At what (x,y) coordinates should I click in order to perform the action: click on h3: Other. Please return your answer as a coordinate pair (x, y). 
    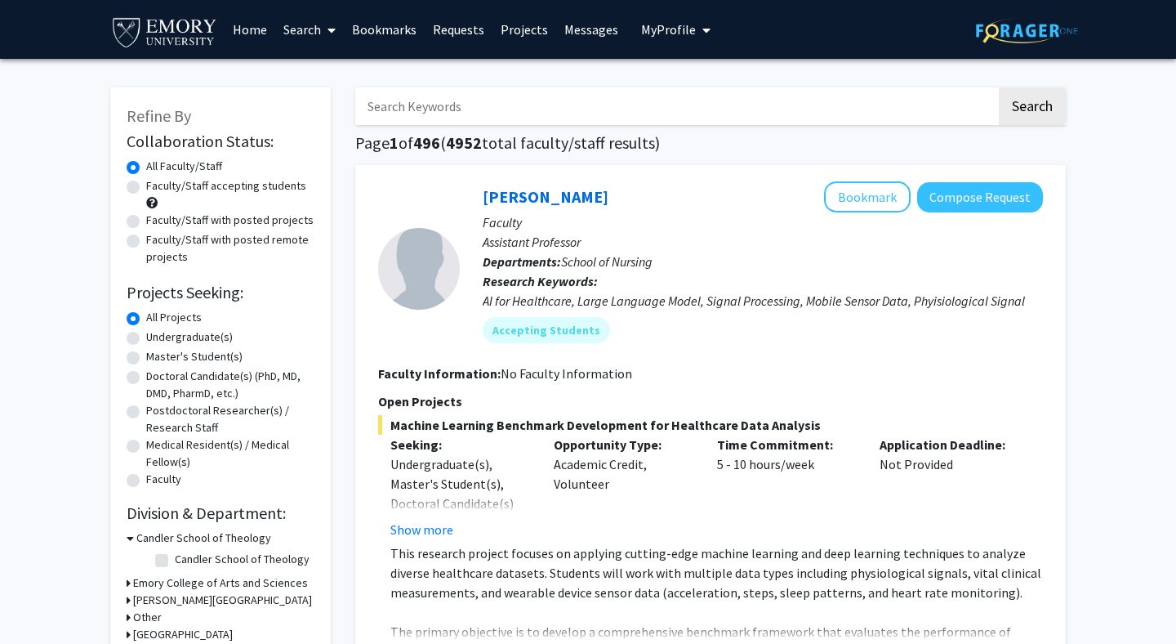
    Looking at the image, I should click on (147, 617).